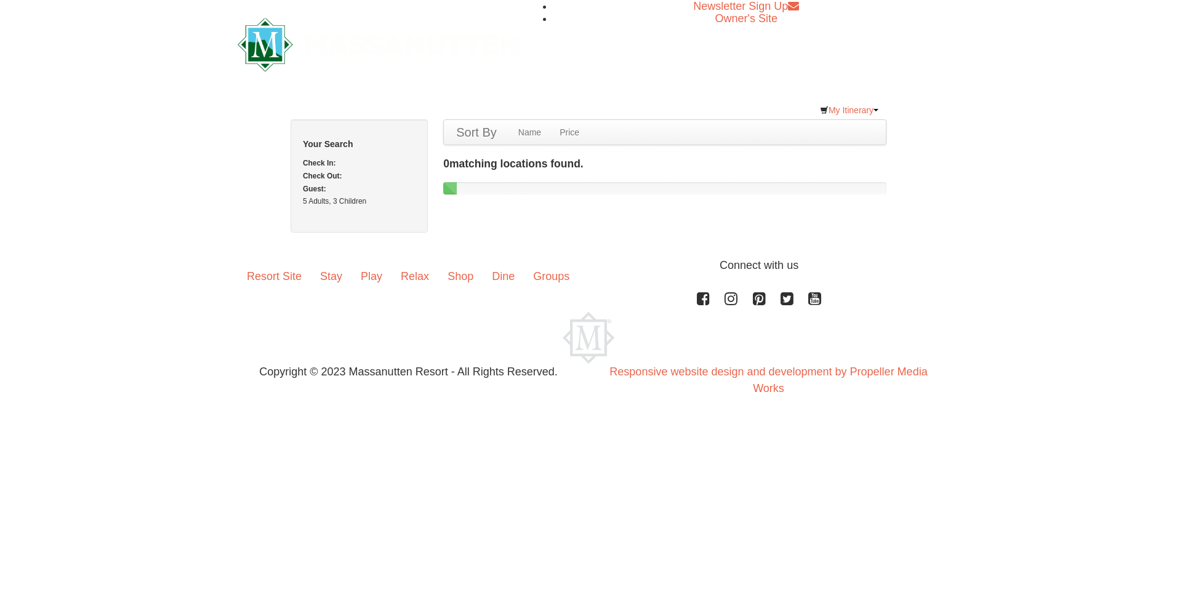  What do you see at coordinates (746, 18) in the screenshot?
I see `span: Owner's Site` at bounding box center [746, 18].